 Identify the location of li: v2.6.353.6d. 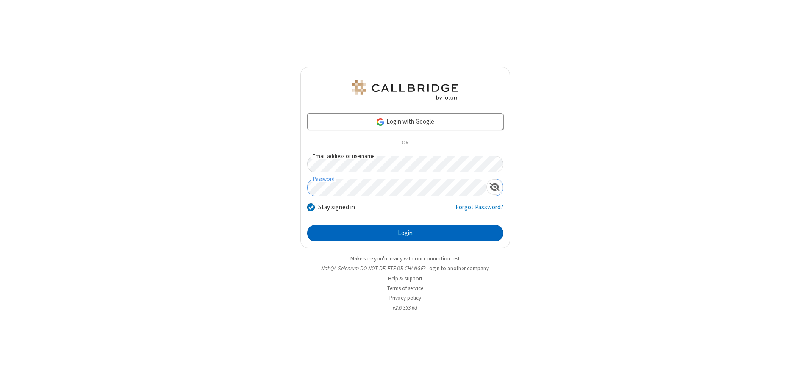
(405, 307).